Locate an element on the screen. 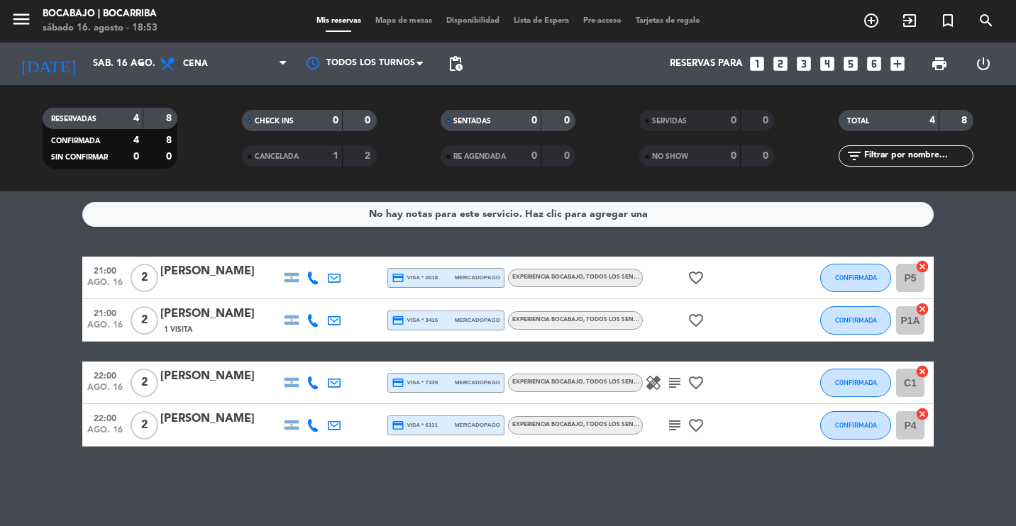 This screenshot has width=1016, height=526. span: visa * 6131 is located at coordinates (414, 426).